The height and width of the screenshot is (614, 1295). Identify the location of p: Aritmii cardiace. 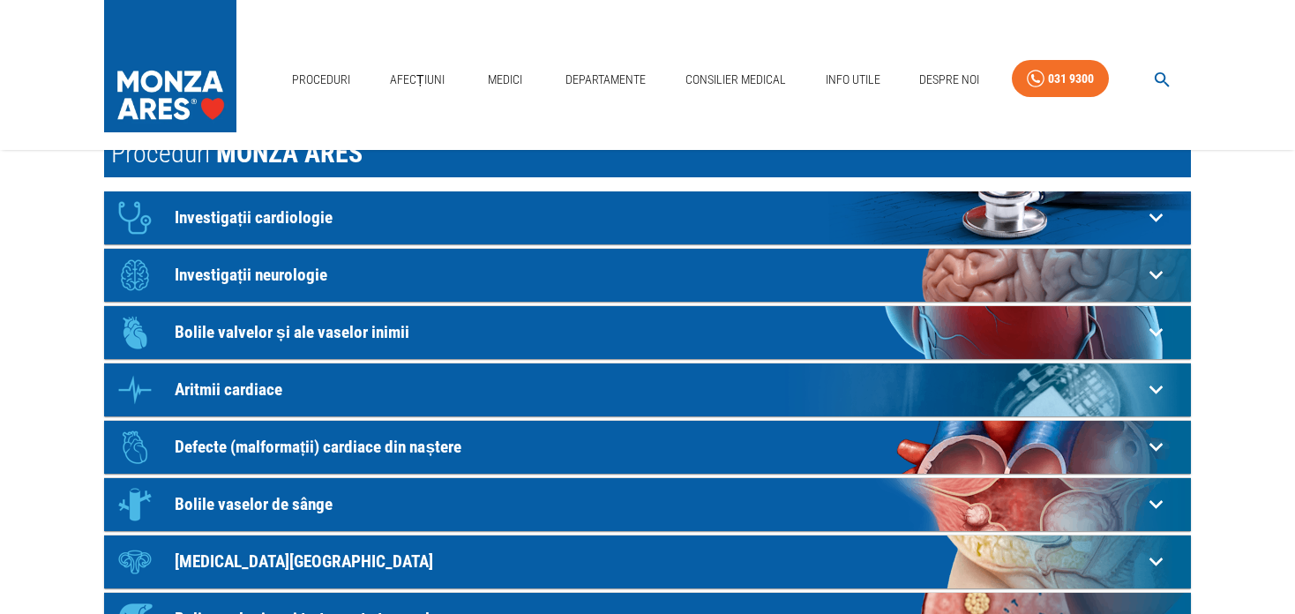
(658, 389).